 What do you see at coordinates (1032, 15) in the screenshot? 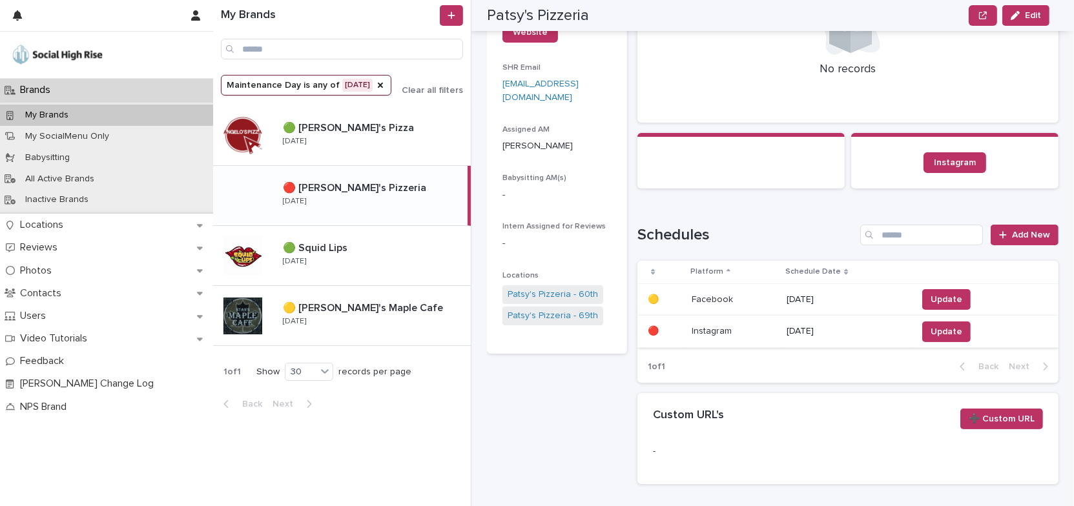
I see `span: Edit` at bounding box center [1032, 15].